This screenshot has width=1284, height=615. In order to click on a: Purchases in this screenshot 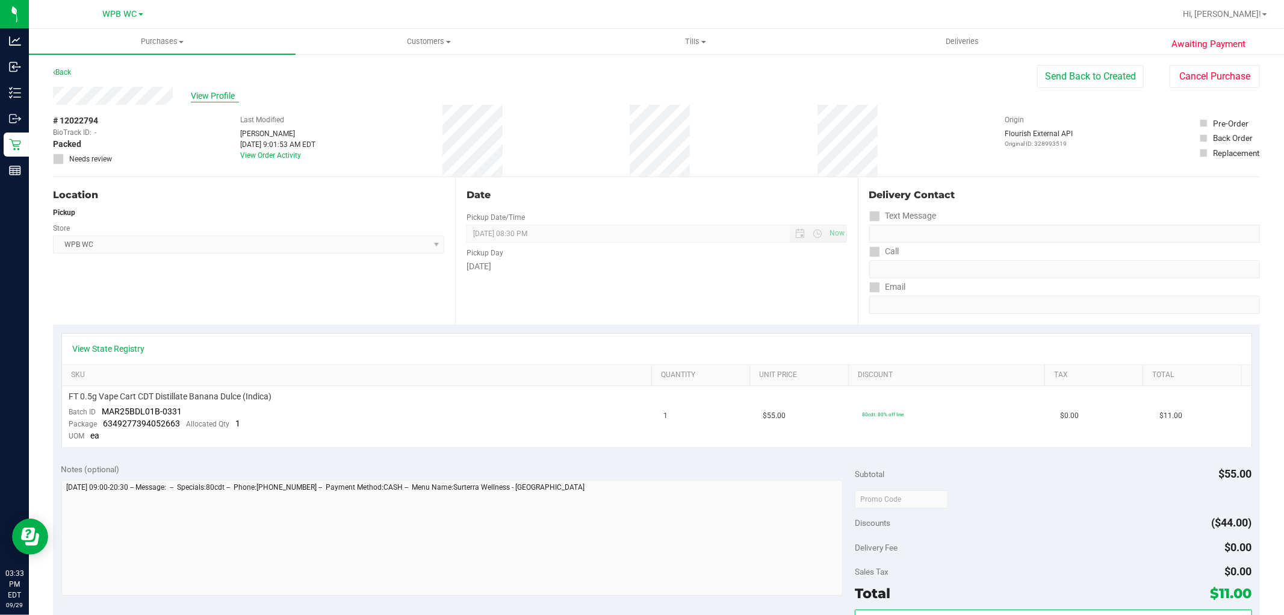, I will do `click(162, 42)`.